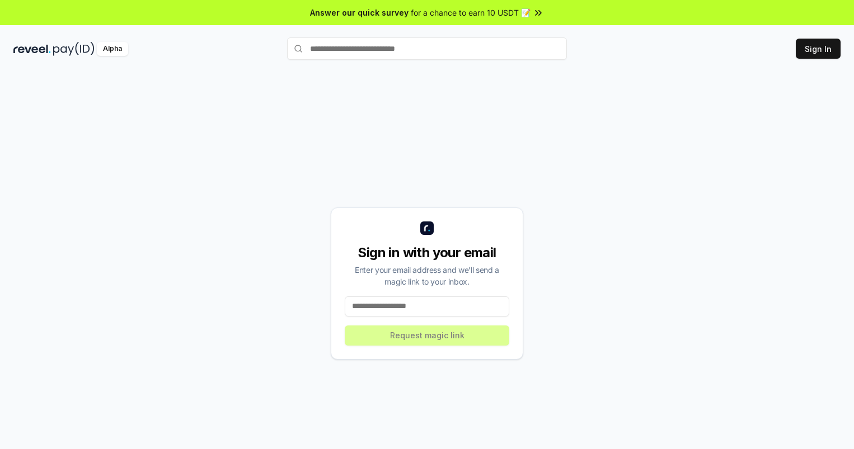 The image size is (854, 449). Describe the element at coordinates (359, 12) in the screenshot. I see `span: Answer our quick survey` at that location.